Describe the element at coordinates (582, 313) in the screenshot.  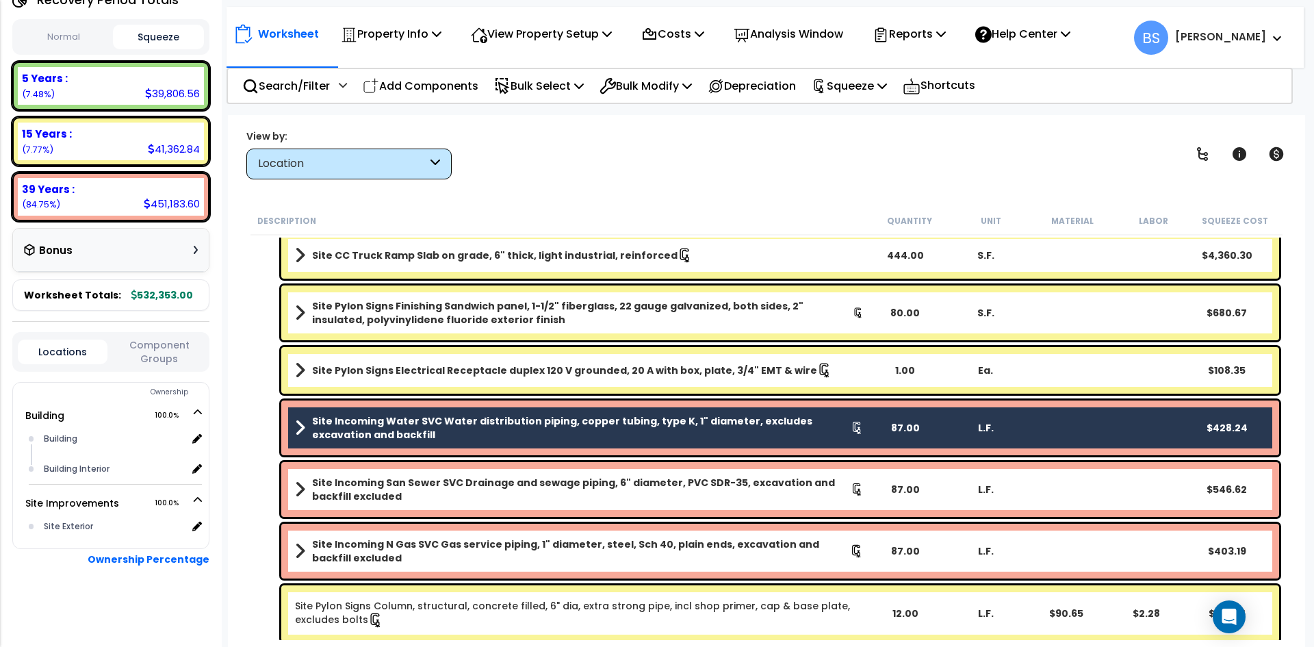
I see `b: Site Pylon Signs Finishing Sandwich panel, 1-1/2" fiberglass, 22 gauge galvanized, both sides, 2"...` at that location.